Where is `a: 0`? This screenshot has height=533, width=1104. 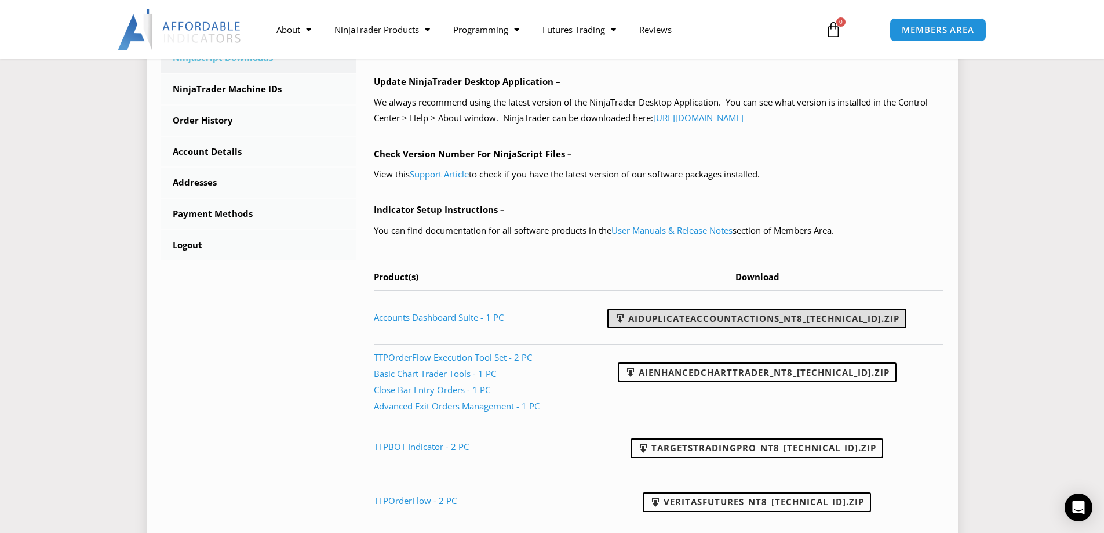 a: 0 is located at coordinates (834, 30).